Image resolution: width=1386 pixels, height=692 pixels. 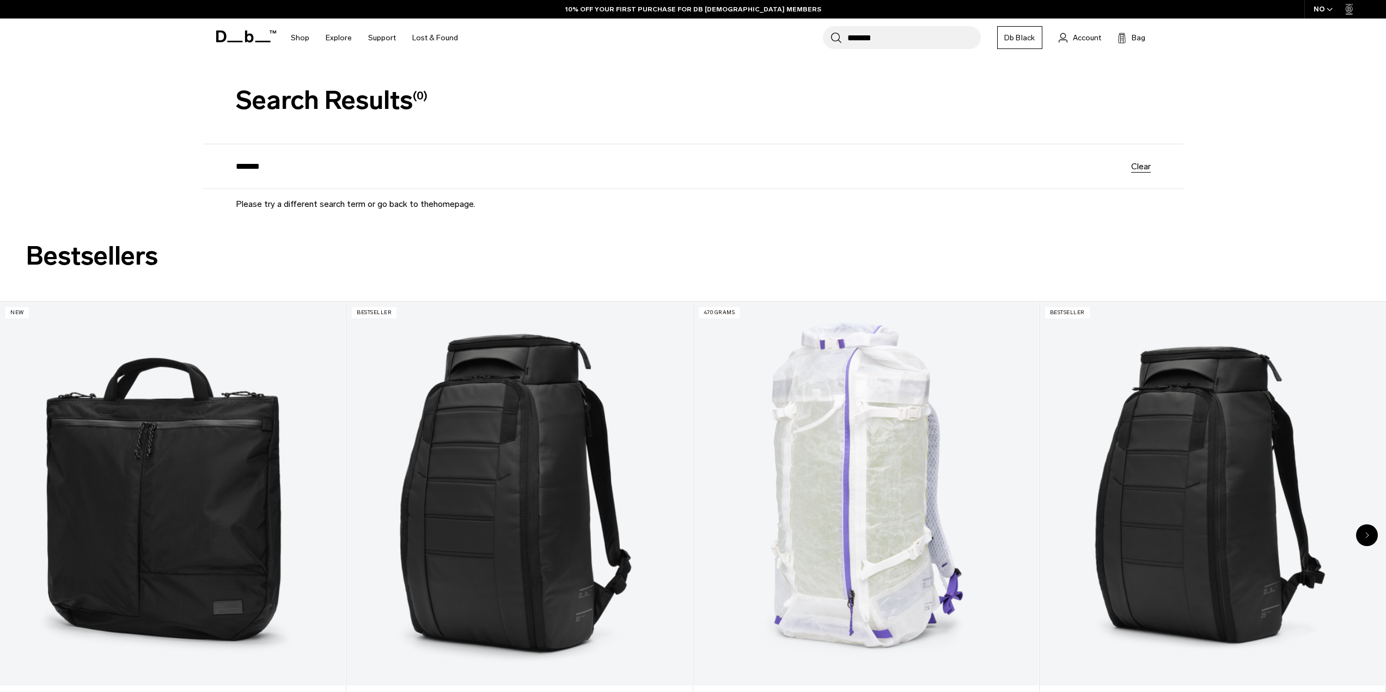 I want to click on a: Weigh Lighter Backpack 25L, so click(x=866, y=493).